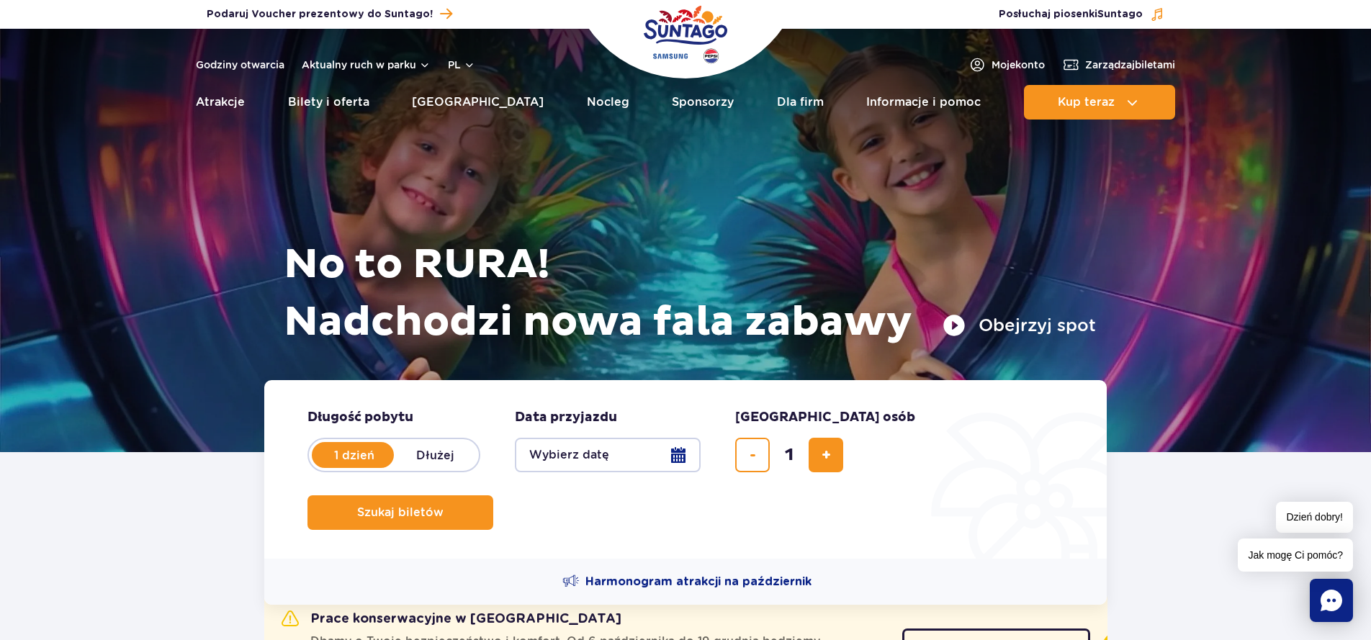 This screenshot has height=640, width=1371. I want to click on button: pl, so click(462, 65).